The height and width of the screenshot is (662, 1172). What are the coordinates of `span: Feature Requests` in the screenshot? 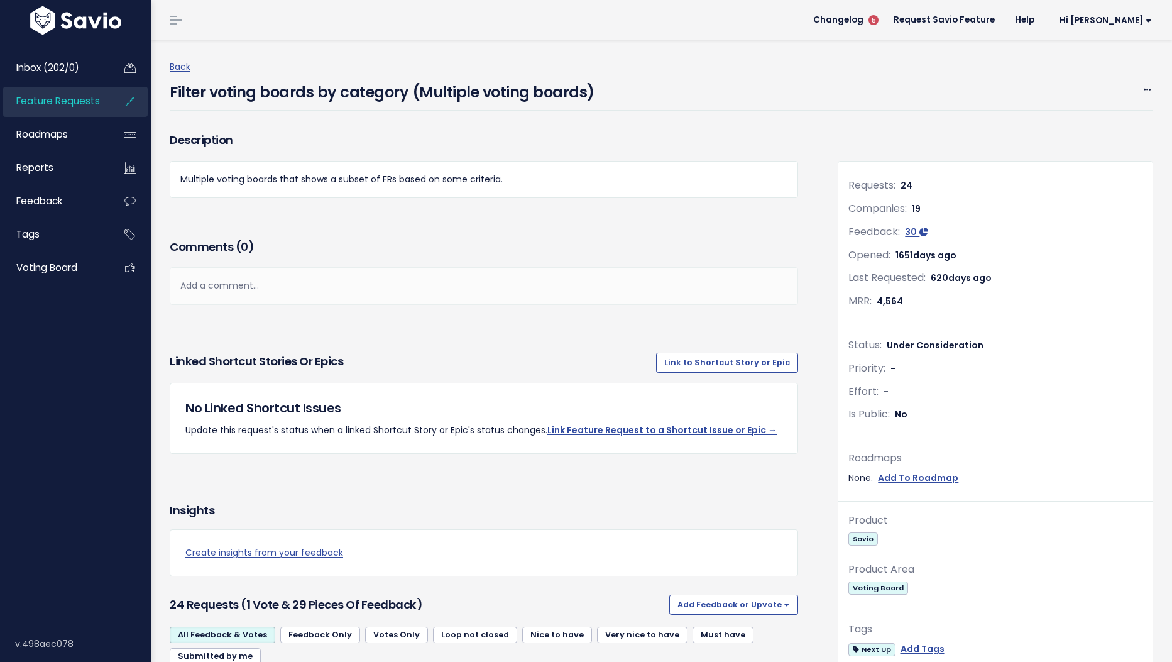 It's located at (58, 101).